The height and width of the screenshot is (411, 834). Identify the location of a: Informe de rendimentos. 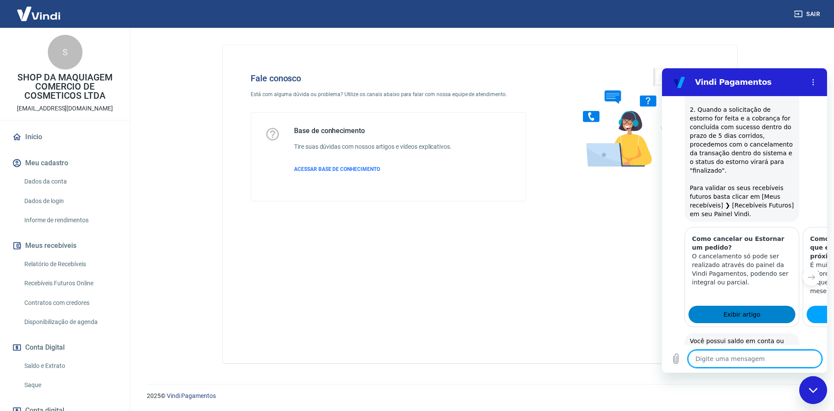
(70, 220).